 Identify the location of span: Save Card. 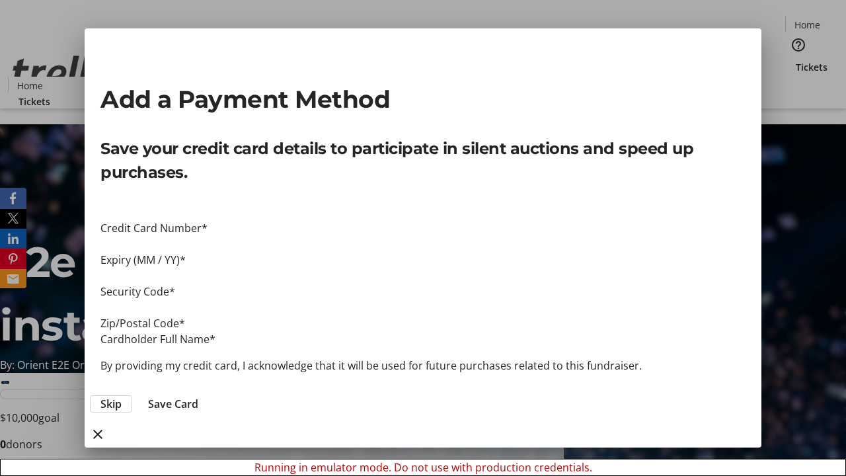
(173, 404).